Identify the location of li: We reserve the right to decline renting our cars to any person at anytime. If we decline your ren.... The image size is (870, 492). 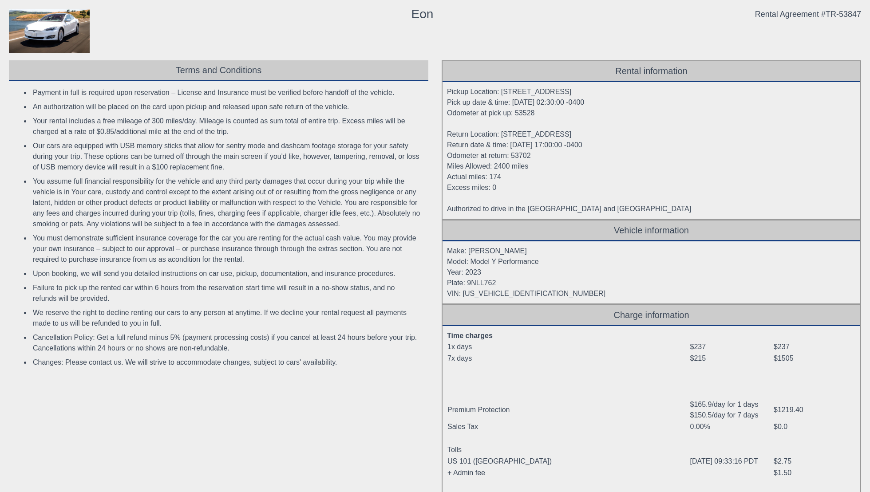
(226, 318).